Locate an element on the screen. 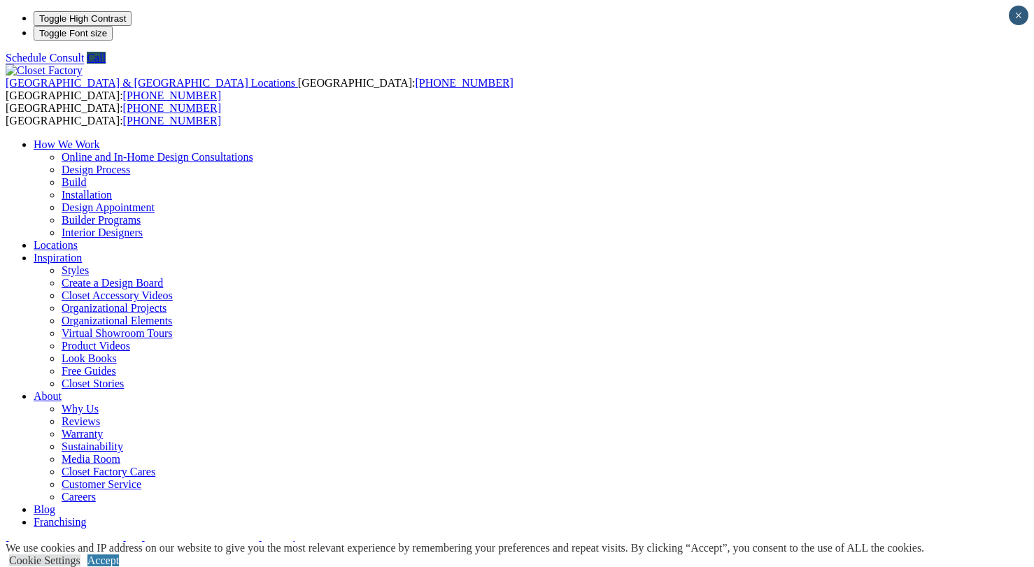 This screenshot has height=567, width=1034. a: Online and In-Home Design Consultations is located at coordinates (157, 157).